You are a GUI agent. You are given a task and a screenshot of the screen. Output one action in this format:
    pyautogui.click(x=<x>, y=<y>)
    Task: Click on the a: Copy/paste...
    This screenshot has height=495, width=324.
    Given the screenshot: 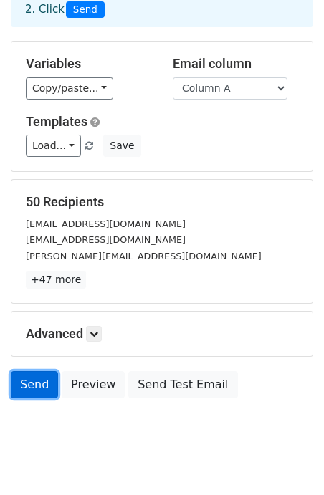 What is the action you would take?
    pyautogui.click(x=69, y=88)
    